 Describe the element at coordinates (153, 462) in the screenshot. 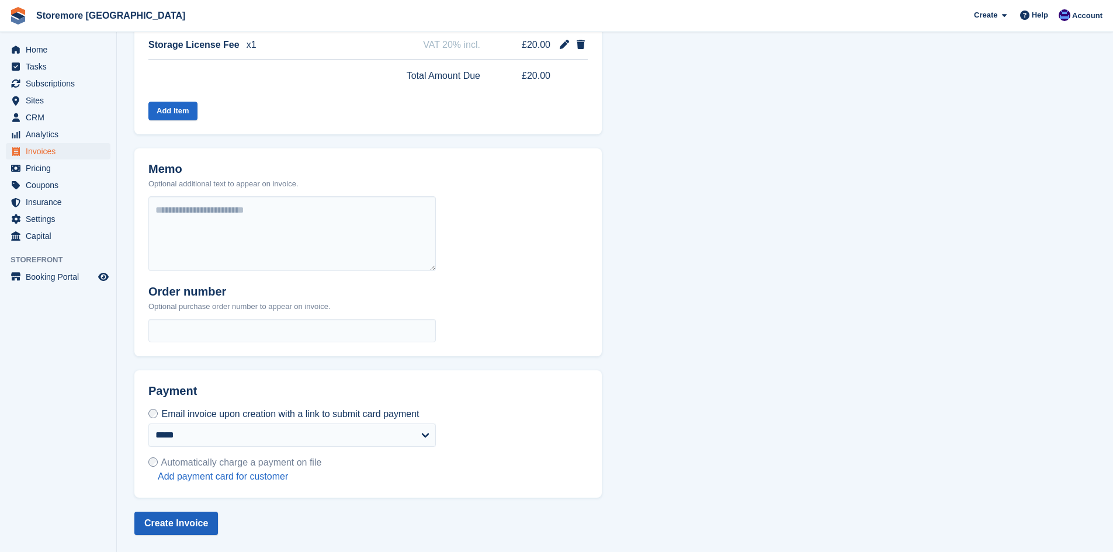

I see `input: Automatically charge a payment on file Add payment card for customer` at that location.